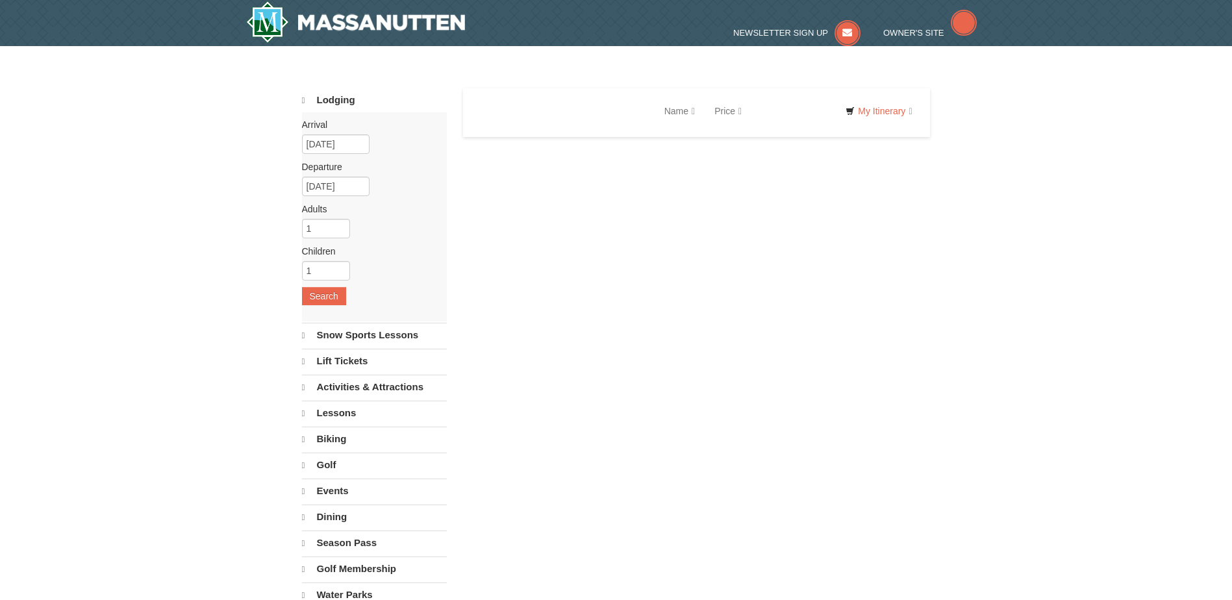 This screenshot has width=1232, height=600. What do you see at coordinates (370, 167) in the screenshot?
I see `label: Departure` at bounding box center [370, 167].